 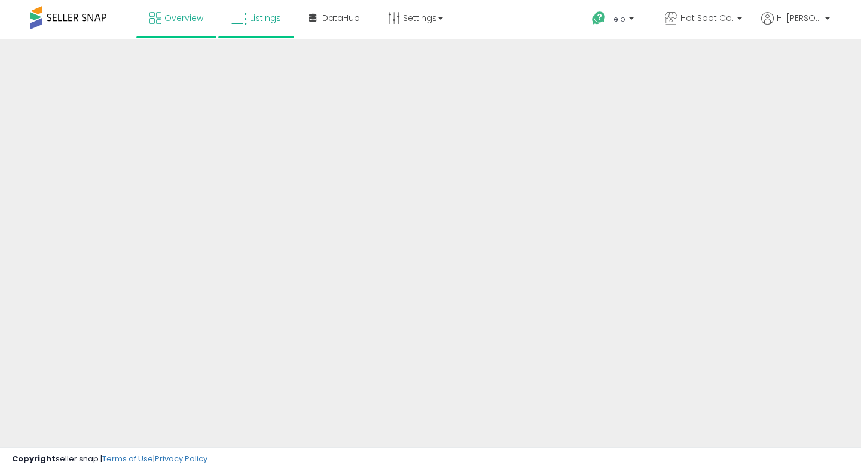 What do you see at coordinates (181, 459) in the screenshot?
I see `a: Privacy Policy` at bounding box center [181, 459].